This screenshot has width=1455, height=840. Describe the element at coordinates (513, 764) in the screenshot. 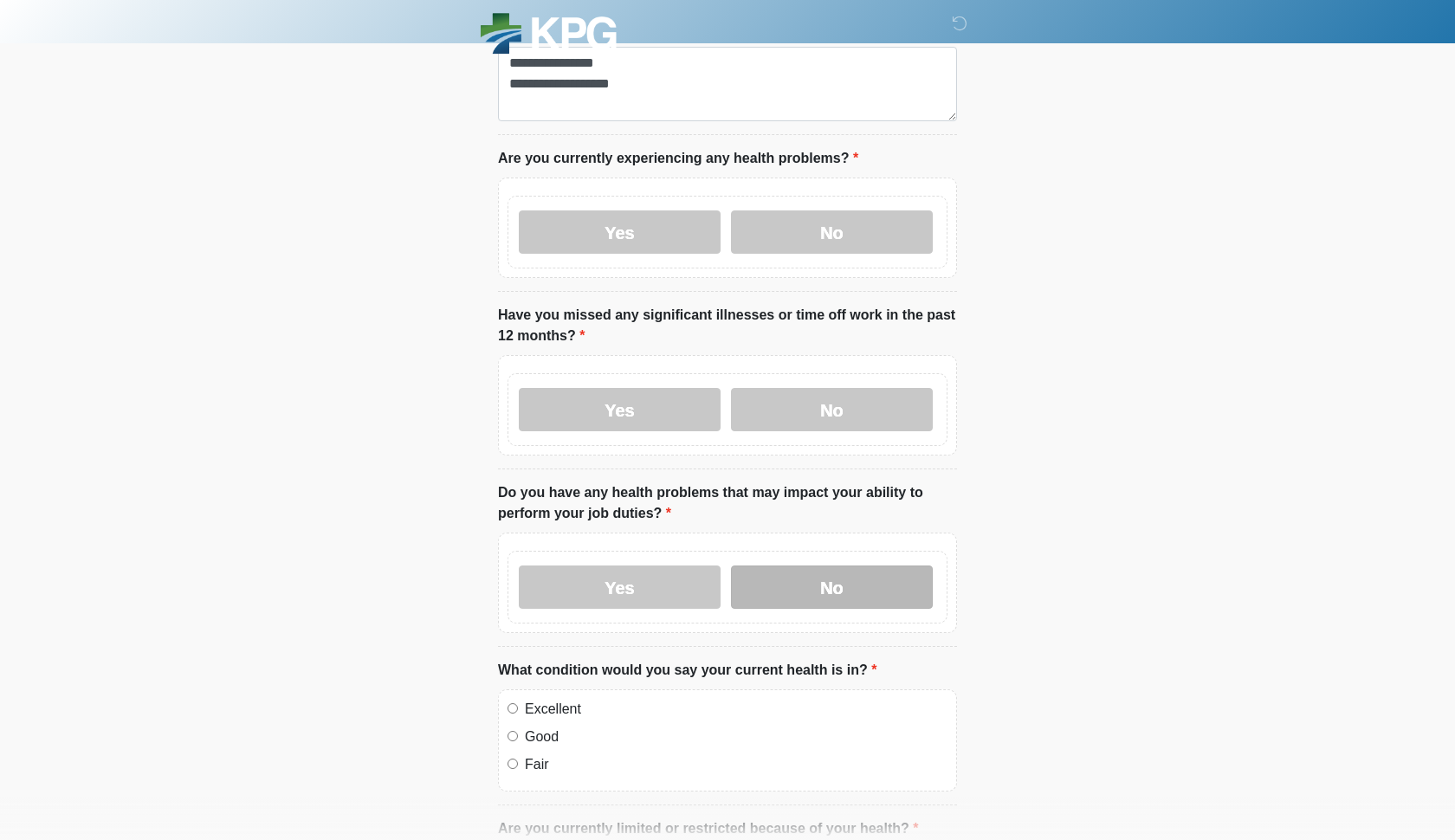

I see `input: Fair` at that location.